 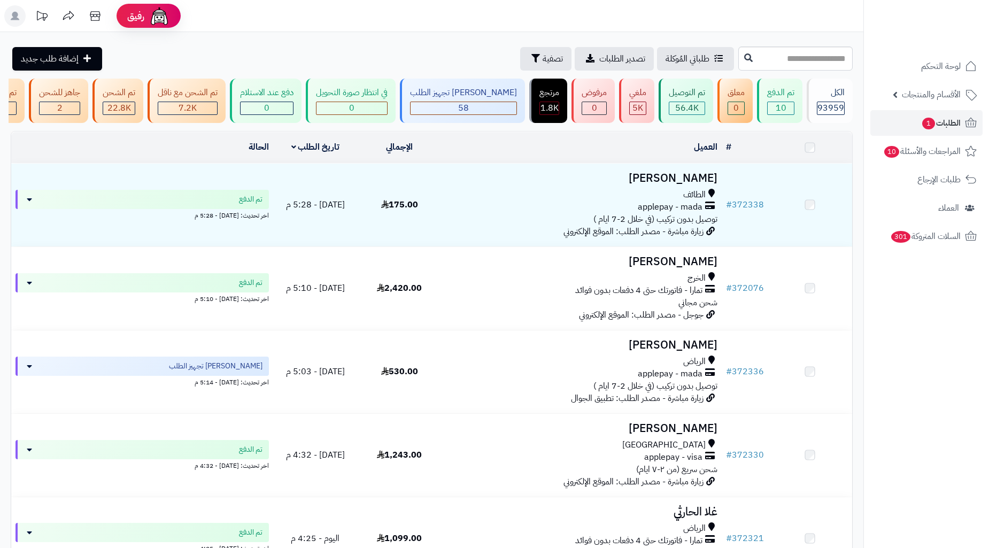 I want to click on a: المراجعات والأسئلة10, so click(x=926, y=151).